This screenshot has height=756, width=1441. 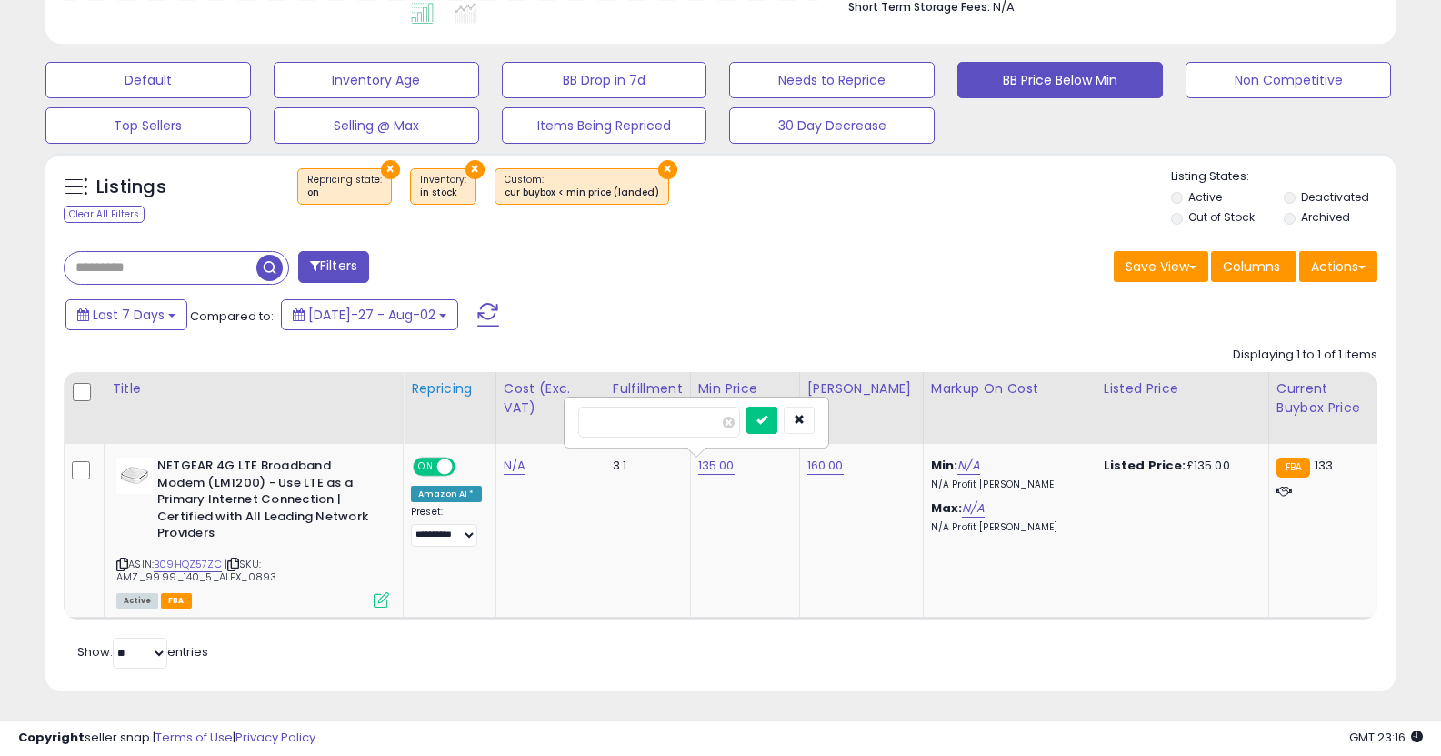 What do you see at coordinates (449, 388) in the screenshot?
I see `div: Repricing` at bounding box center [449, 388].